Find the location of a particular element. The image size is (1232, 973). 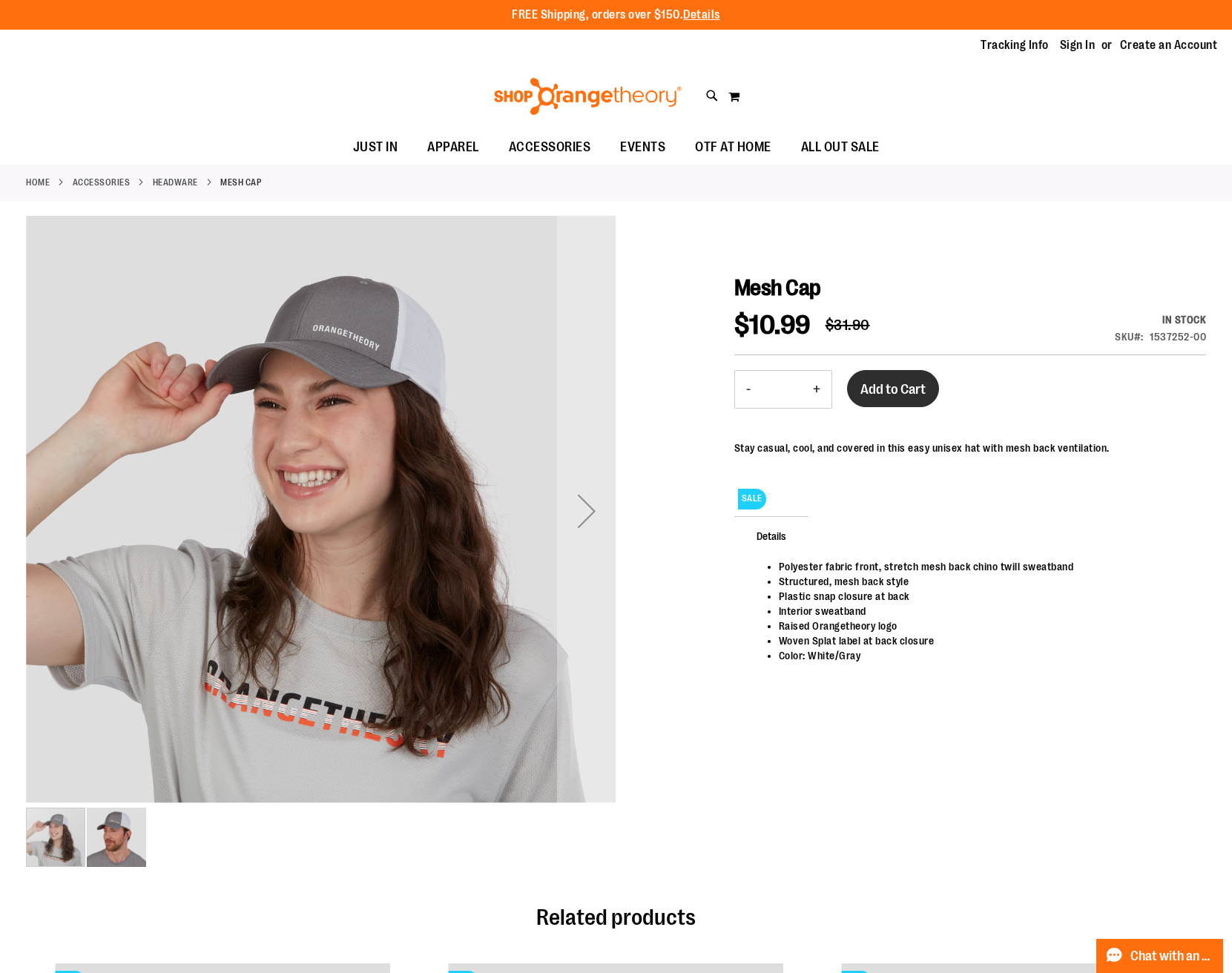

li: Interior sweatband is located at coordinates (985, 611).